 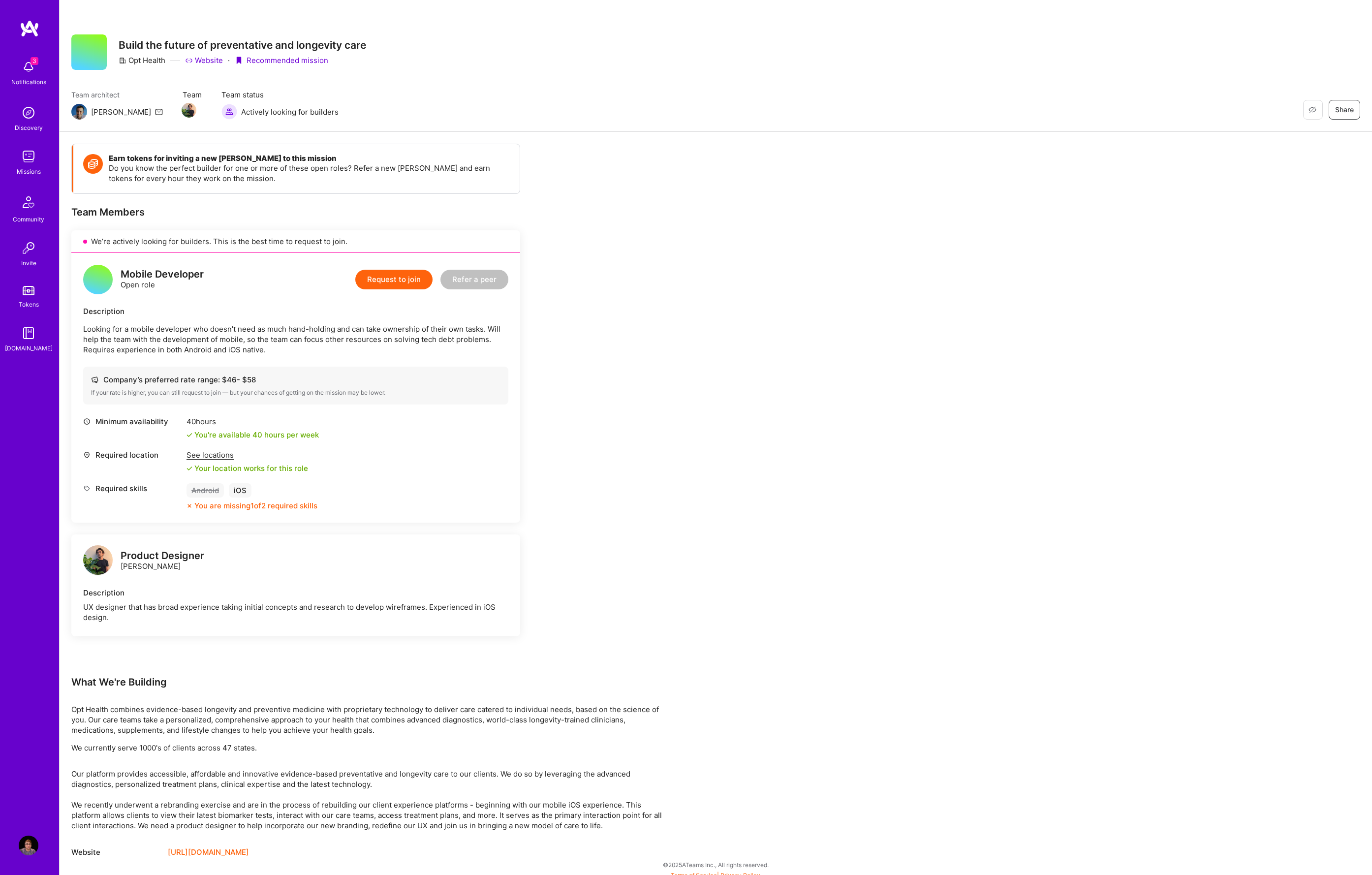 I want to click on div: Required skills, so click(x=133, y=488).